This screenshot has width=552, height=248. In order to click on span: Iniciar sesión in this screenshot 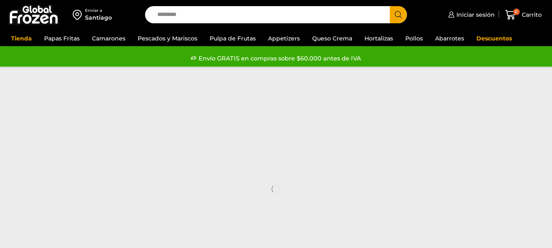, I will do `click(474, 15)`.